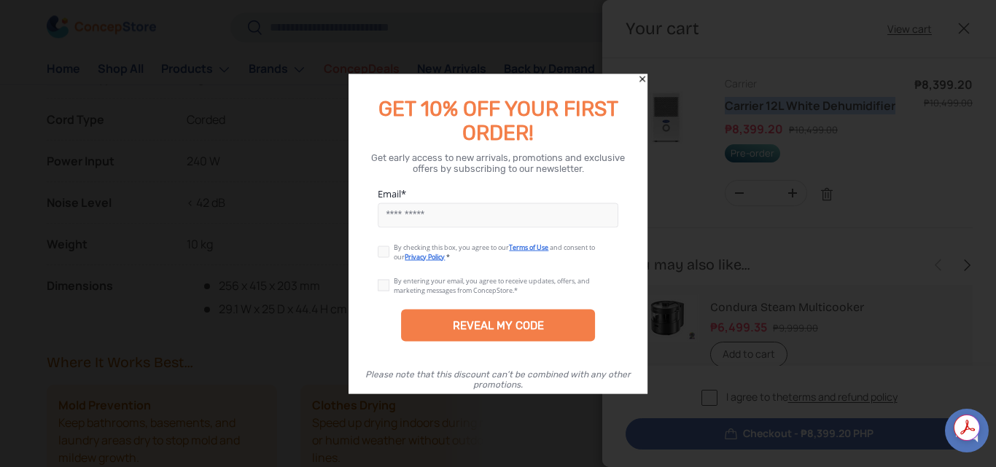 Image resolution: width=996 pixels, height=467 pixels. I want to click on span: GET 10% OFF YOUR FIRST ORDER!, so click(498, 120).